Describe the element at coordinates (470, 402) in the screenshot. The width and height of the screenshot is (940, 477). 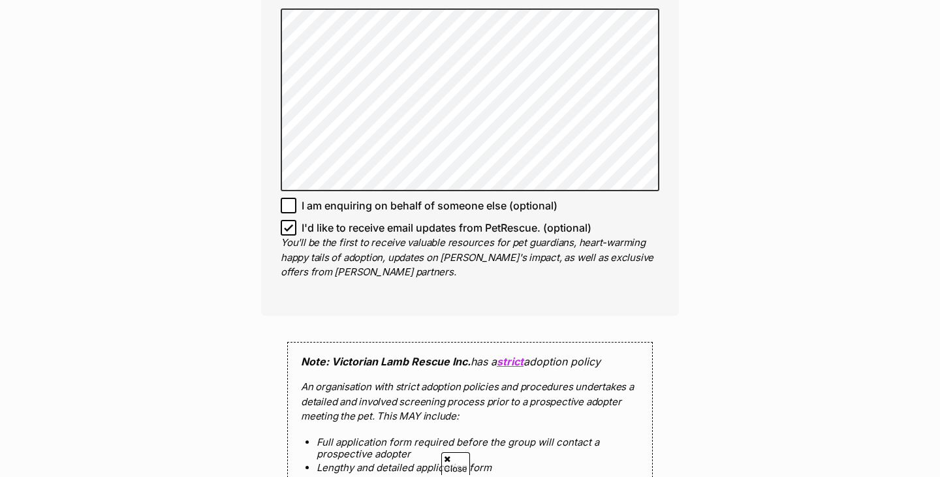
I see `p: An organisation with strict adoption policies and procedures undertakes a detailed and involved s...` at that location.